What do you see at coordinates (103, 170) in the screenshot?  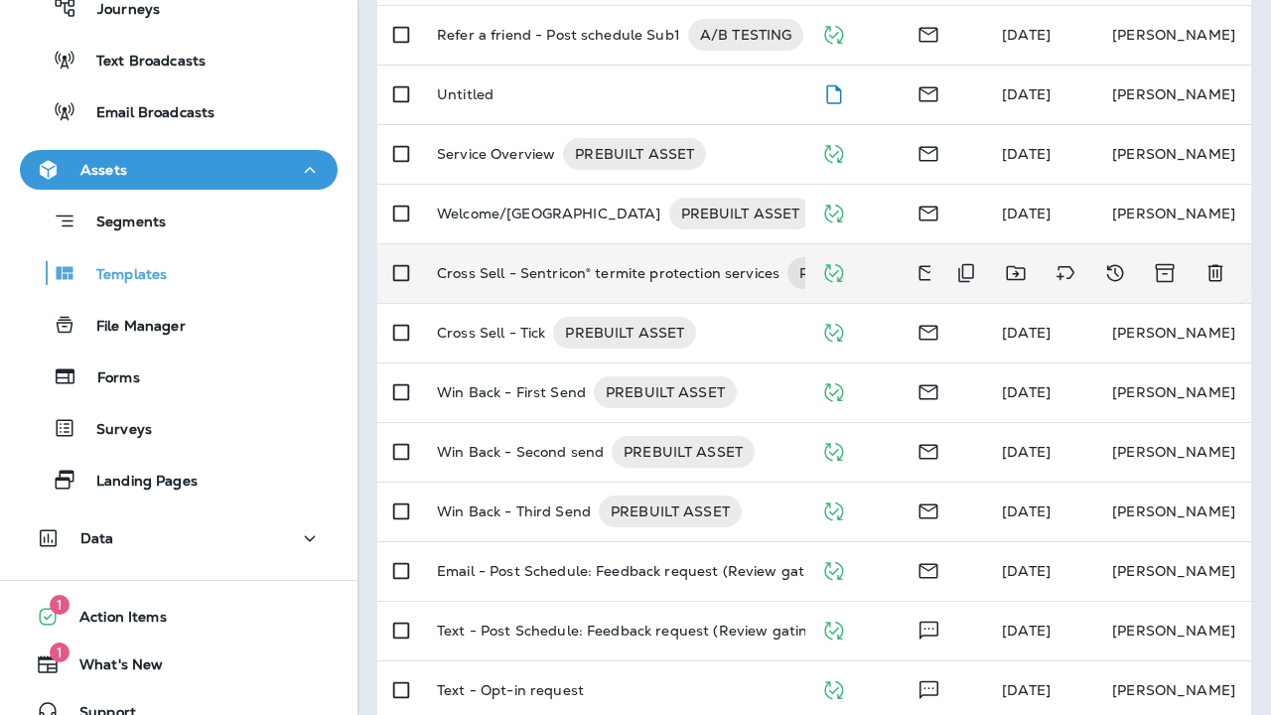 I see `p: Assets` at bounding box center [103, 170].